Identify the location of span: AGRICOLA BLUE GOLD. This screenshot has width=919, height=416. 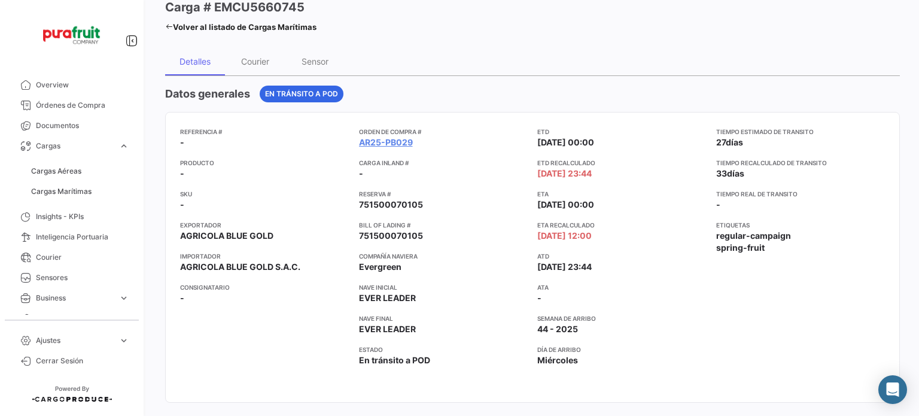
(227, 236).